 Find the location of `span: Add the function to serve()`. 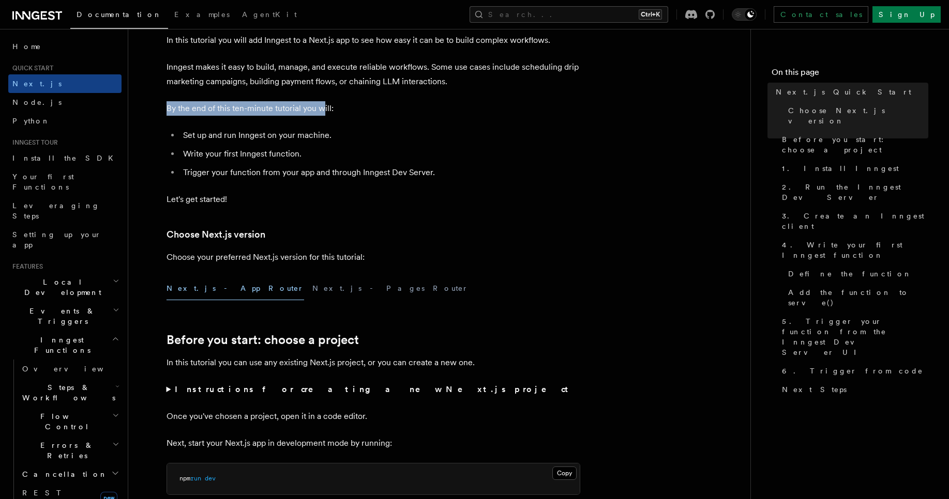

span: Add the function to serve() is located at coordinates (858, 298).